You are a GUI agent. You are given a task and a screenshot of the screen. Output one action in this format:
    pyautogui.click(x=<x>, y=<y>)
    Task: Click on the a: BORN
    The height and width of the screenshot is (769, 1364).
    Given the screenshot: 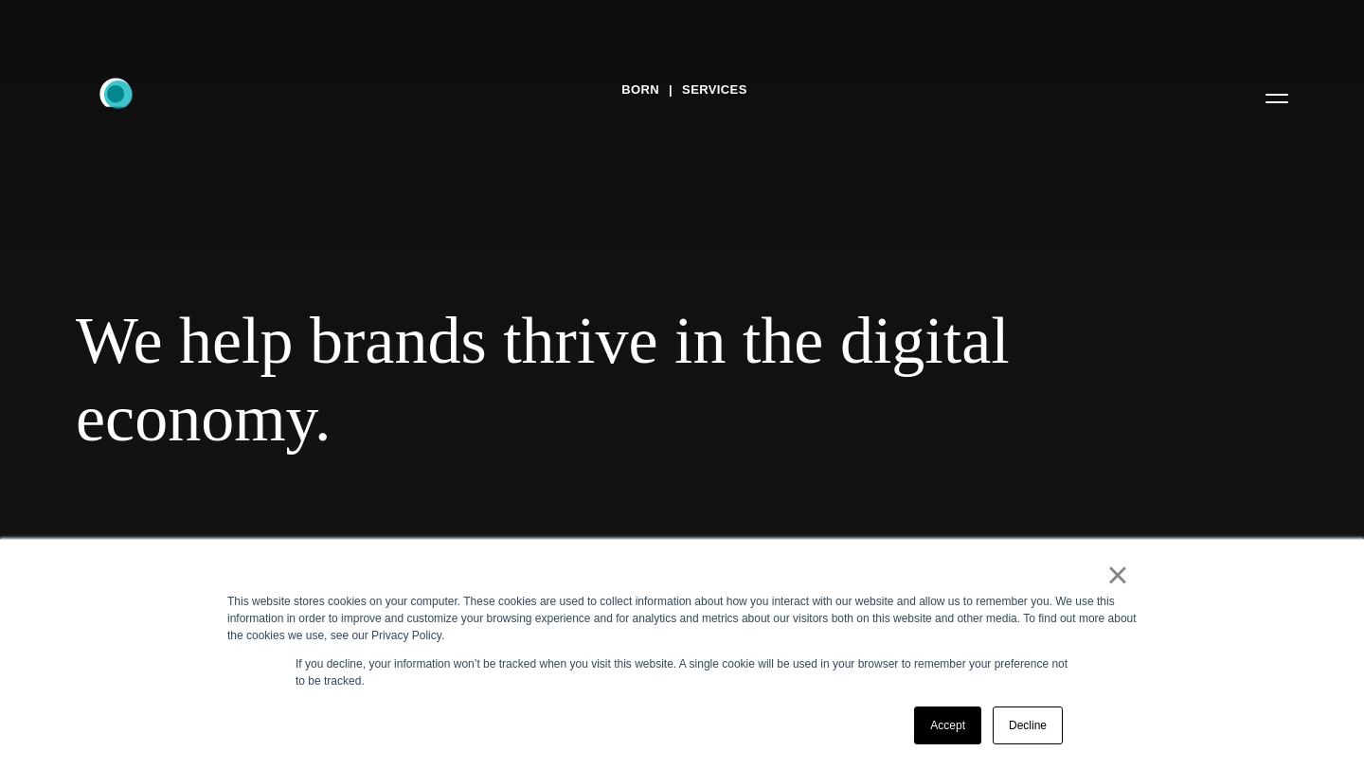 What is the action you would take?
    pyautogui.click(x=640, y=90)
    